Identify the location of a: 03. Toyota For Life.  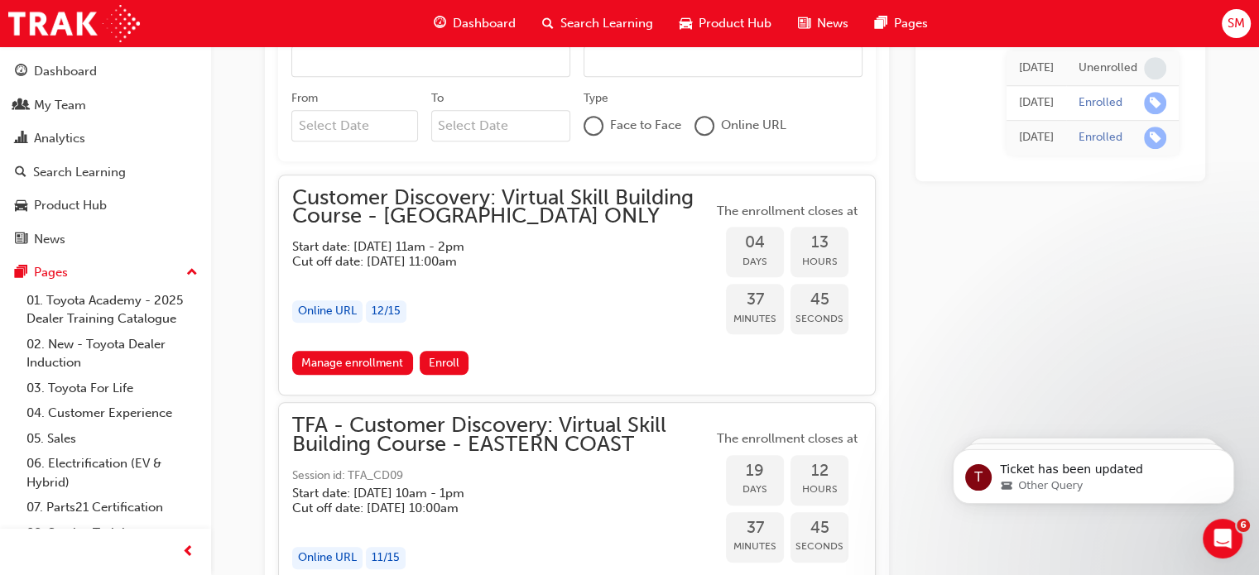
(112, 388).